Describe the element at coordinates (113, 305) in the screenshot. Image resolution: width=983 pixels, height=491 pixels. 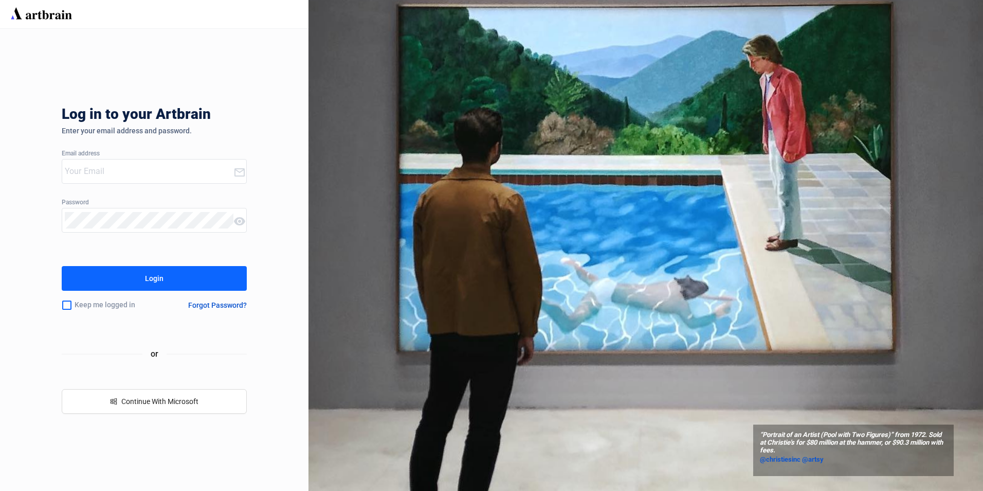
I see `div: Keep me logged in` at that location.